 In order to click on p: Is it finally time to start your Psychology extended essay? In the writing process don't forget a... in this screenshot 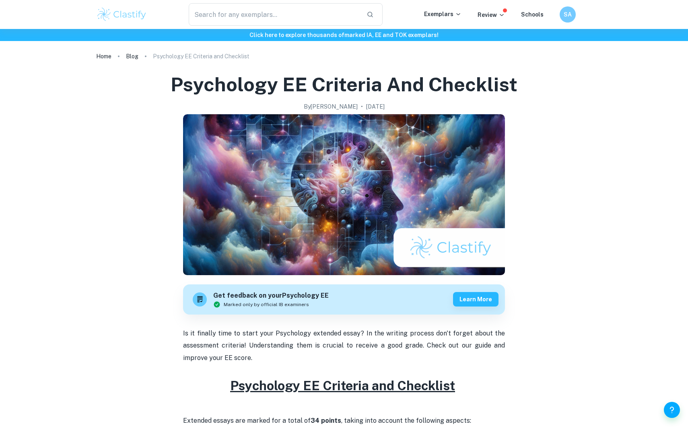, I will do `click(344, 352)`.